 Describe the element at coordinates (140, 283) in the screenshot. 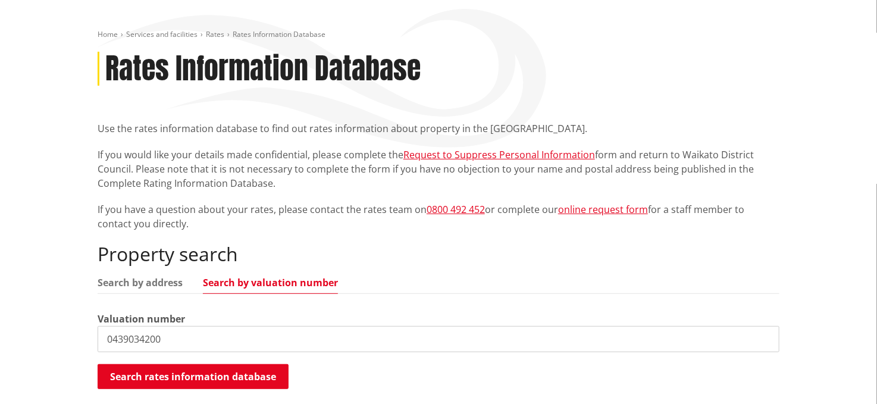

I see `a: Search by address` at that location.